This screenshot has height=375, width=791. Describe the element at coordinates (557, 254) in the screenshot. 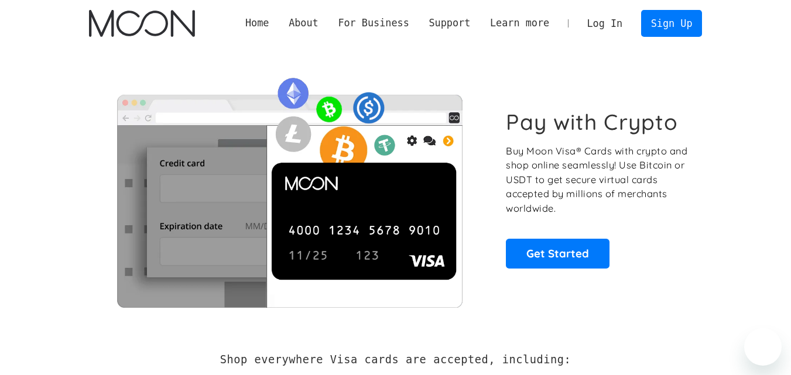

I see `a: Get Started` at that location.